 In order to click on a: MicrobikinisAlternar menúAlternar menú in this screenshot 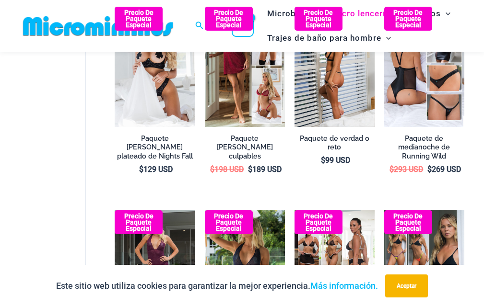, I will do `click(297, 13)`.